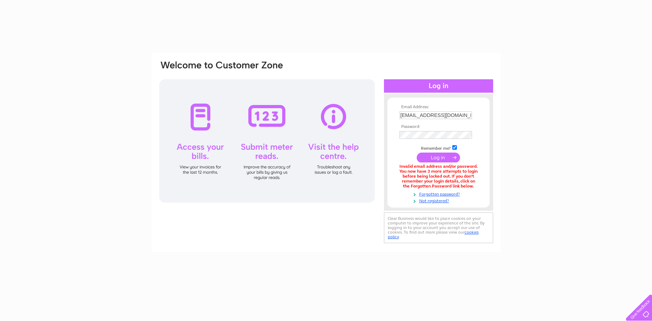 This screenshot has height=321, width=652. Describe the element at coordinates (439, 148) in the screenshot. I see `td: Remember me?` at that location.